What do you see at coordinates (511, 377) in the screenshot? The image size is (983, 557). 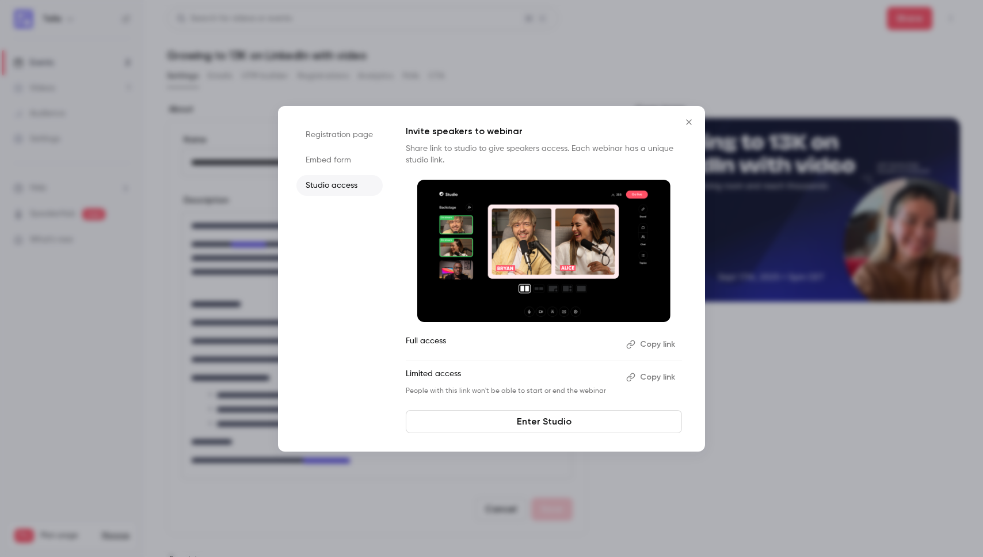 I see `p: Limited access` at bounding box center [511, 377].